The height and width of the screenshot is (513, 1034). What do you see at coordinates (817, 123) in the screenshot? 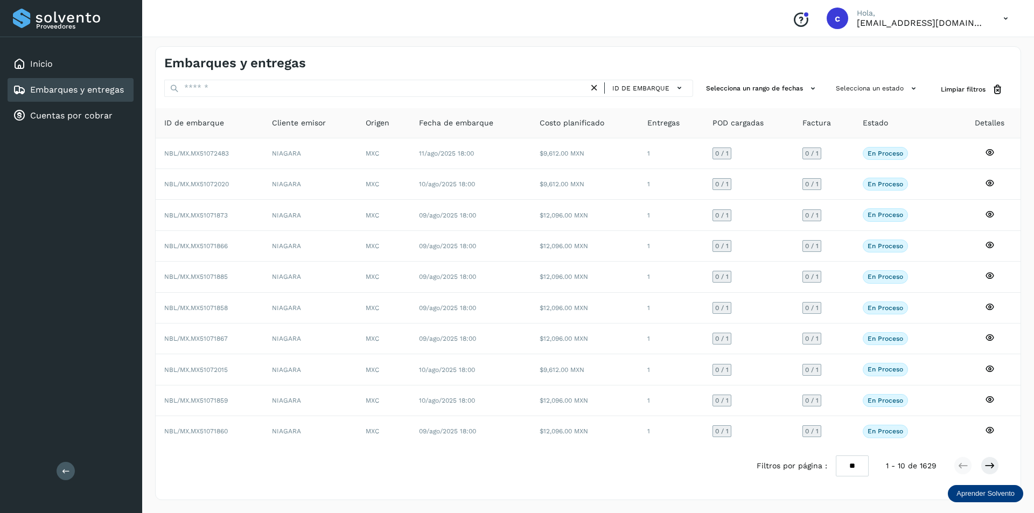
I see `span: Factura` at bounding box center [817, 123].